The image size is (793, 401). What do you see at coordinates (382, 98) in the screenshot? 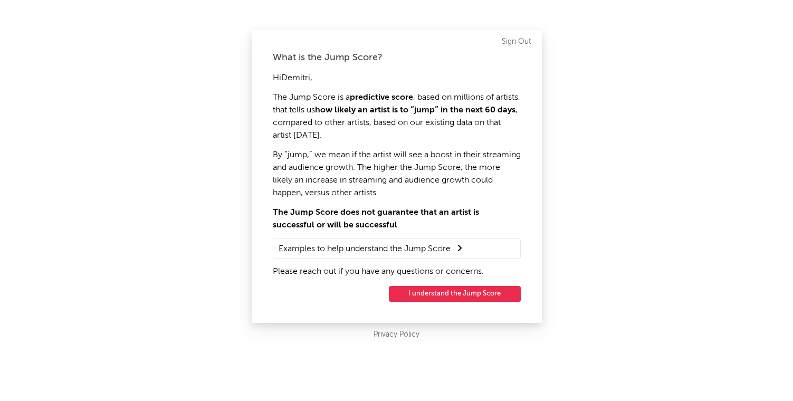
I see `strong: predictive score` at bounding box center [382, 98].